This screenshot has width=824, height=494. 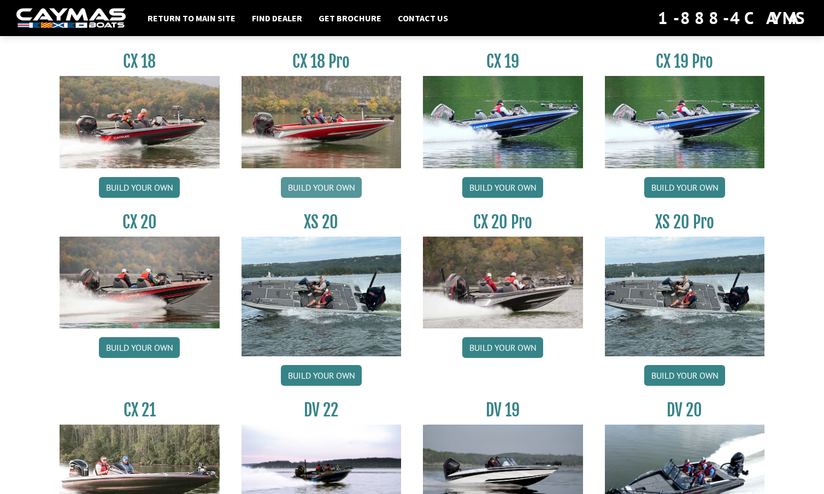 What do you see at coordinates (139, 122) in the screenshot?
I see `img: CX-18S_thumbnail.jpg` at bounding box center [139, 122].